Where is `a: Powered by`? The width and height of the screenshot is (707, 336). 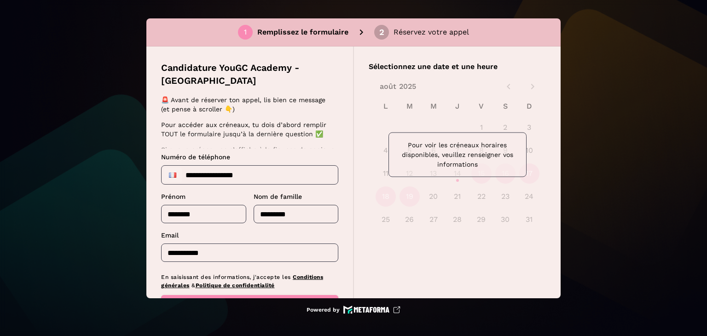 a: Powered by is located at coordinates (354, 310).